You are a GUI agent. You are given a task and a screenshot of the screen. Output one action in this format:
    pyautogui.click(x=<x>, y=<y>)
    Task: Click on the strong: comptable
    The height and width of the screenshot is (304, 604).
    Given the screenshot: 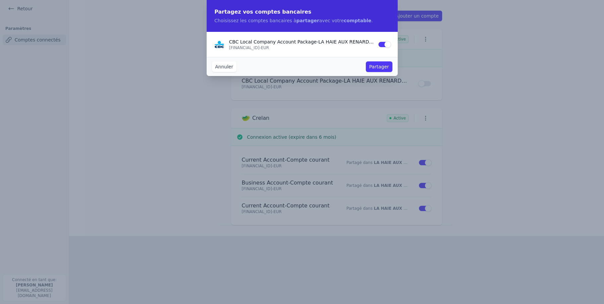 What is the action you would take?
    pyautogui.click(x=358, y=21)
    